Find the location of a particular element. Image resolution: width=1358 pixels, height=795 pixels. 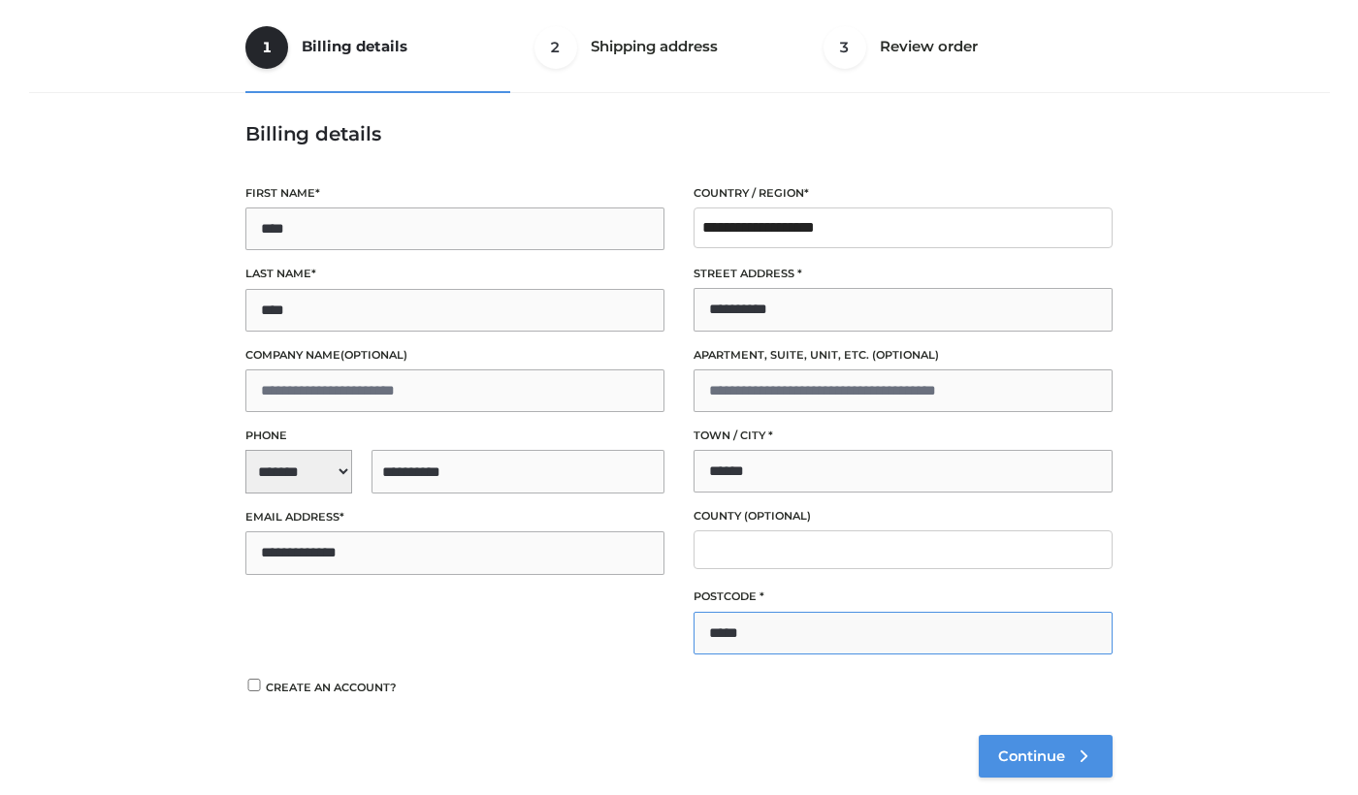

label: Town / City is located at coordinates (903, 435).